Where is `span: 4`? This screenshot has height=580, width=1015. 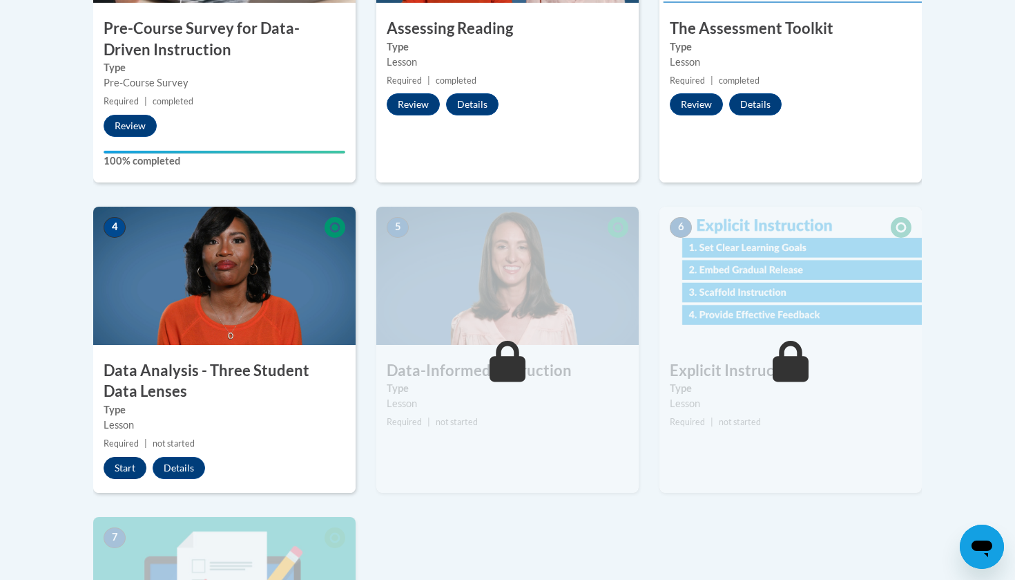 span: 4 is located at coordinates (115, 227).